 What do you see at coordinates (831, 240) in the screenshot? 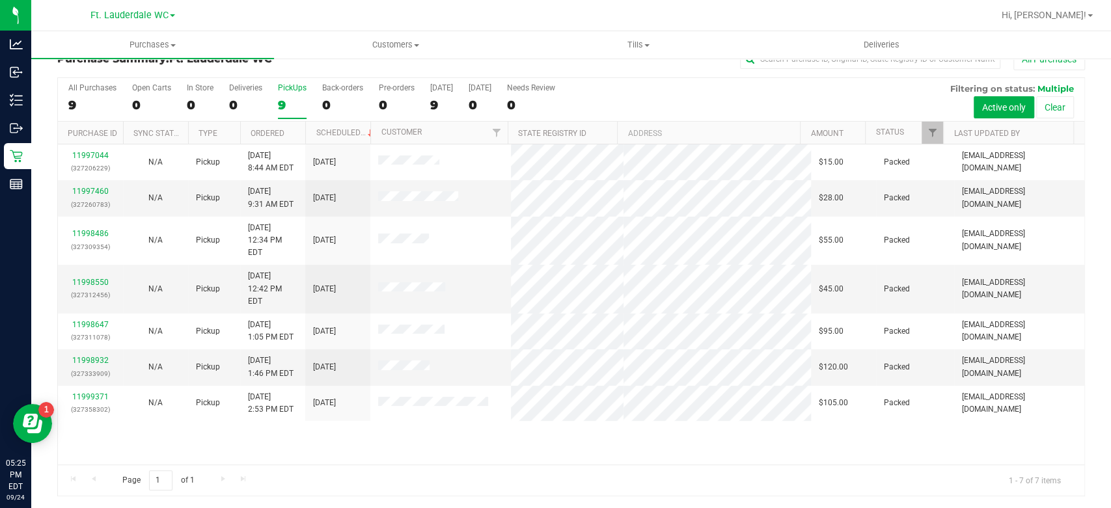
I see `span: $55.00` at bounding box center [831, 240].